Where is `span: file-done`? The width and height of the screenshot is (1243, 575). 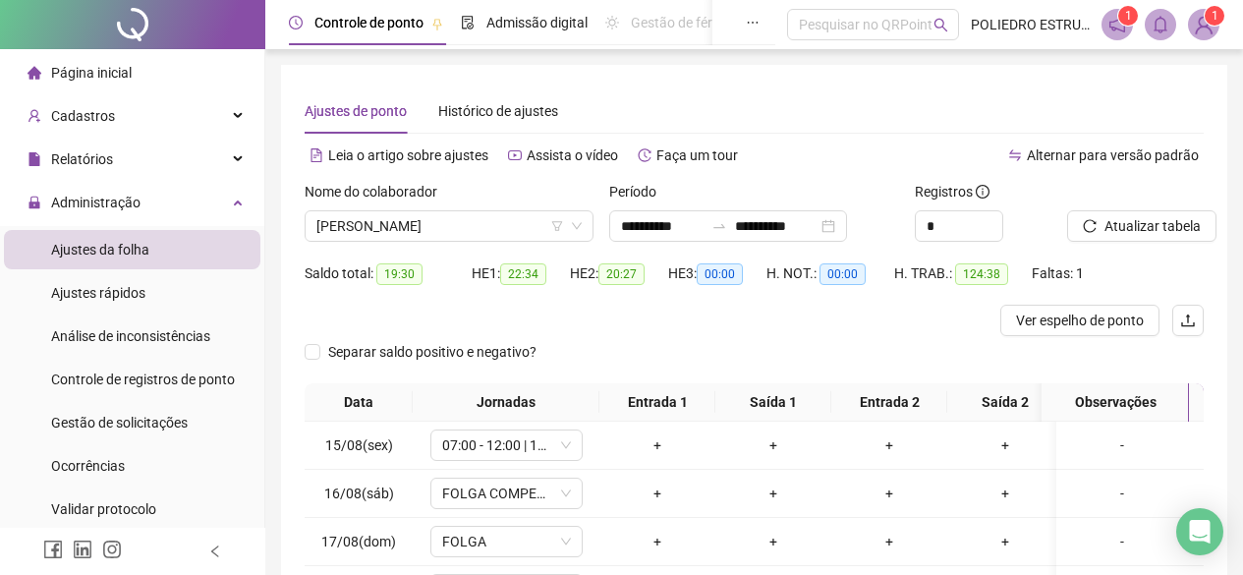
span: file-done is located at coordinates (468, 23).